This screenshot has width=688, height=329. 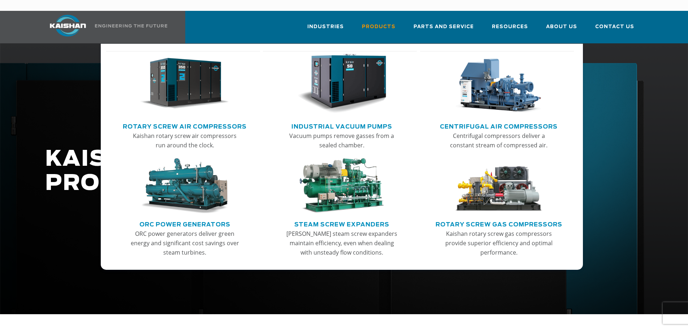 I want to click on img: thumb-ORC-Power-Generators, so click(x=185, y=186).